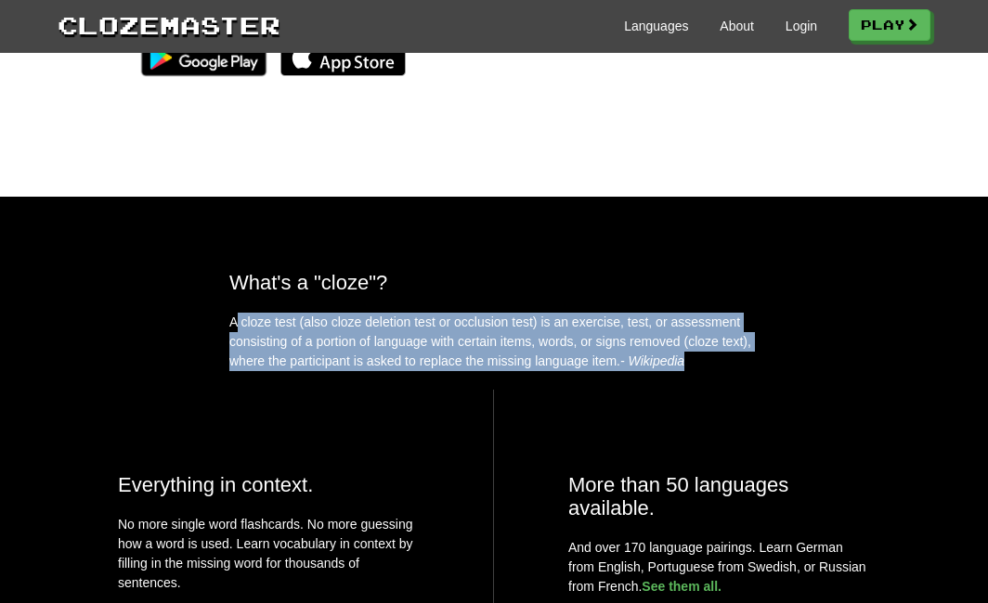  I want to click on p: A cloze test (also cloze deletion test or occlusion test) is an exercise, test, or assessment con..., so click(494, 342).